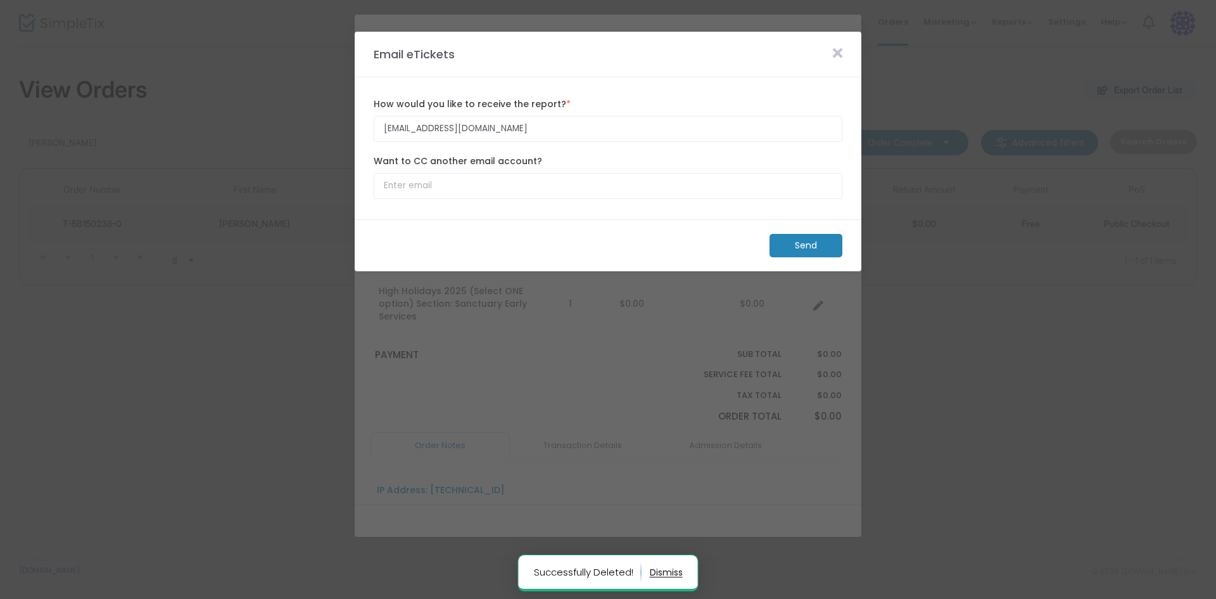 This screenshot has width=1216, height=599. What do you see at coordinates (414, 54) in the screenshot?
I see `m-panel-title: Email eTickets` at bounding box center [414, 54].